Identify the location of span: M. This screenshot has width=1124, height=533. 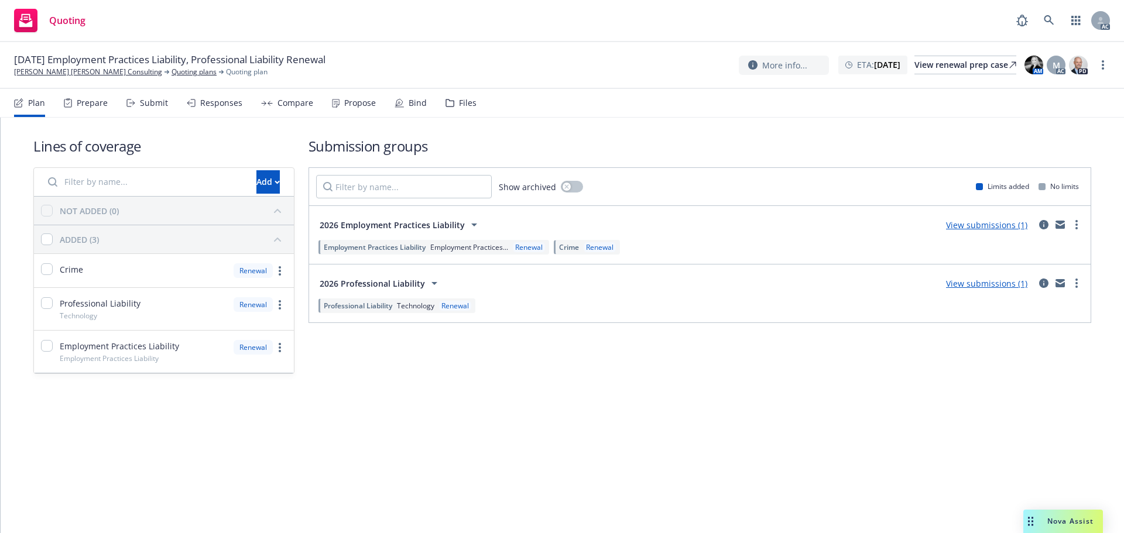
(1056, 65).